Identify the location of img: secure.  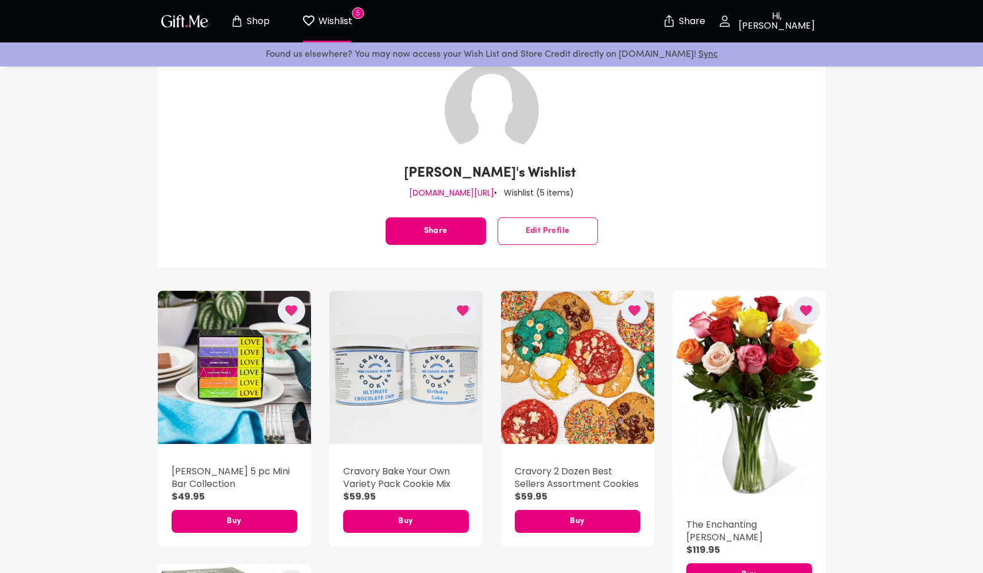
(669, 21).